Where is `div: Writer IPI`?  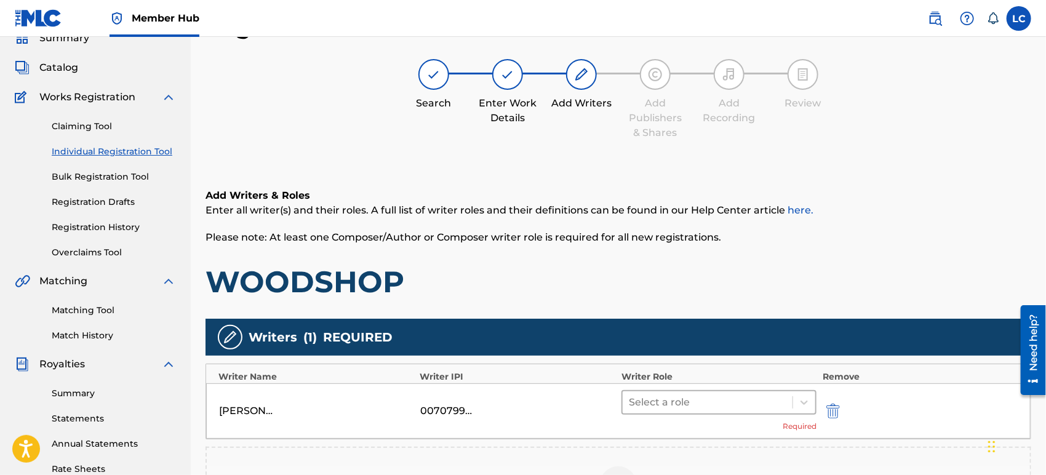
div: Writer IPI is located at coordinates (518, 377).